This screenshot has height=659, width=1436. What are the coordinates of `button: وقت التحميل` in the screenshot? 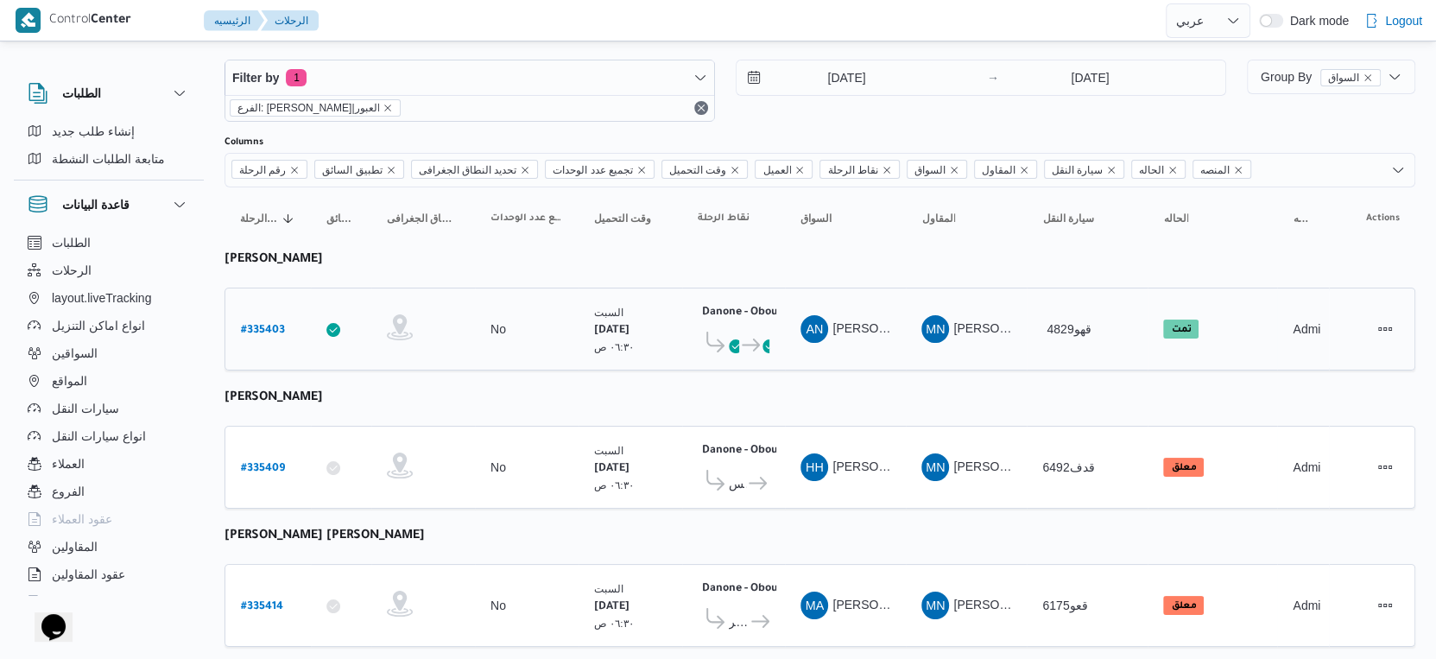 It's located at (630, 218).